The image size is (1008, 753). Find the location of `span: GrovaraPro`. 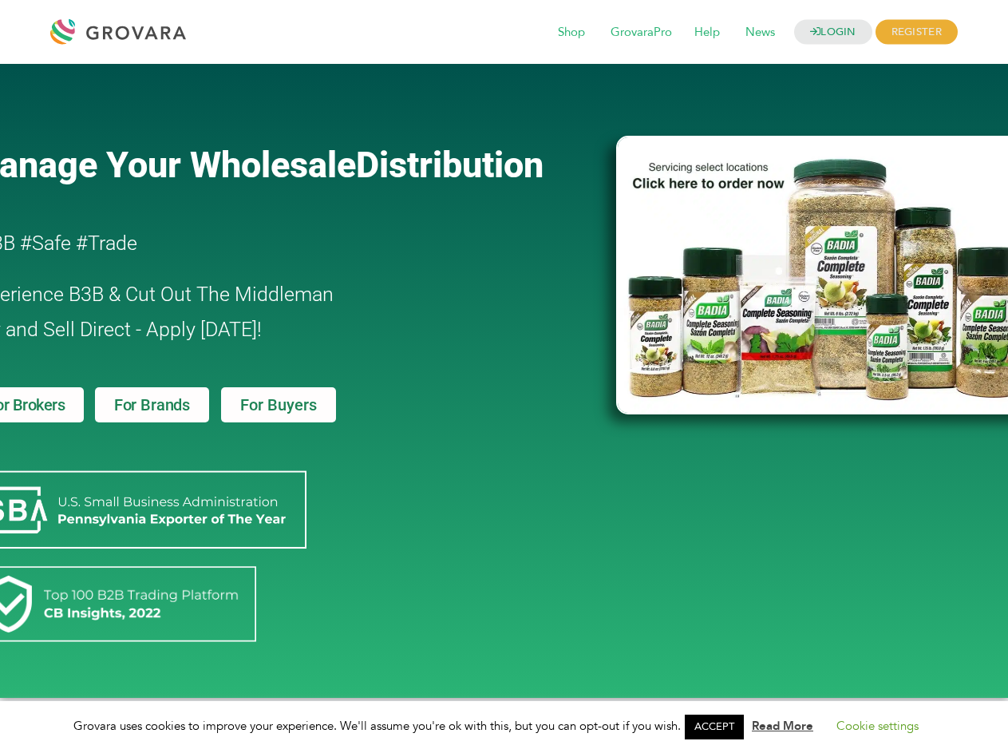

span: GrovaraPro is located at coordinates (641, 33).